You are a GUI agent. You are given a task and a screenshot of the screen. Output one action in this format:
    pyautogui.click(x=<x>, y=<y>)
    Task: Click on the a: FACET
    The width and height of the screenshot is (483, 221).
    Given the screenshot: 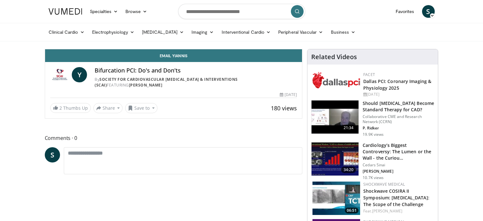 What is the action you would take?
    pyautogui.click(x=369, y=74)
    